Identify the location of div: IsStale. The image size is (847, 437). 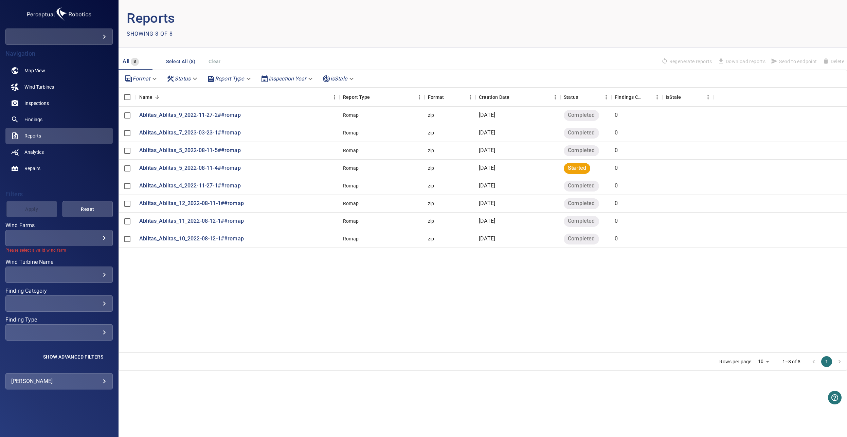
(688, 97).